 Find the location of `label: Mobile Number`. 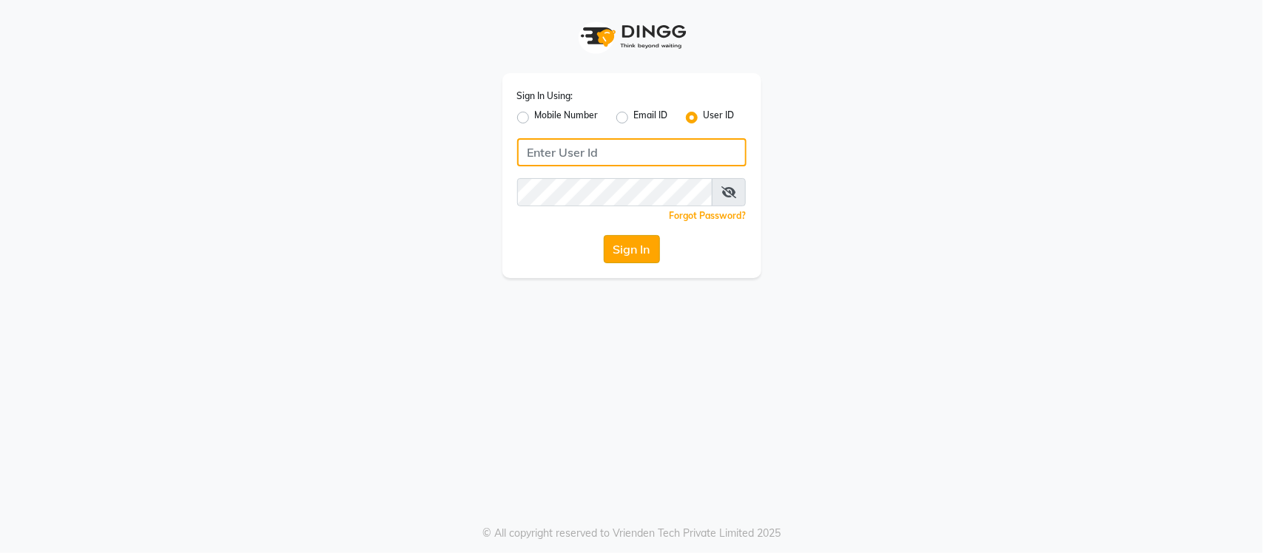

label: Mobile Number is located at coordinates (567, 118).